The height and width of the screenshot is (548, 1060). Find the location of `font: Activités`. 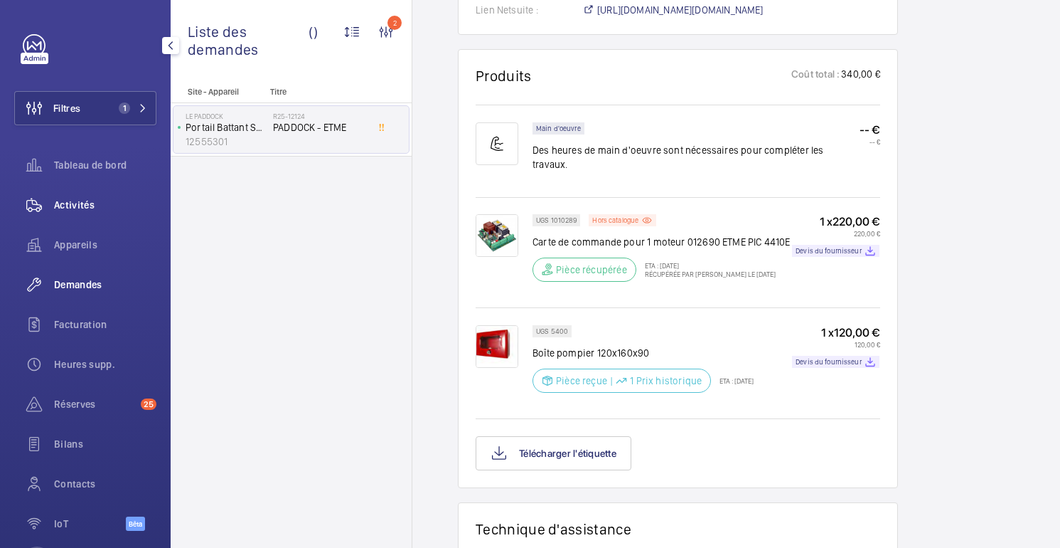

font: Activités is located at coordinates (74, 205).